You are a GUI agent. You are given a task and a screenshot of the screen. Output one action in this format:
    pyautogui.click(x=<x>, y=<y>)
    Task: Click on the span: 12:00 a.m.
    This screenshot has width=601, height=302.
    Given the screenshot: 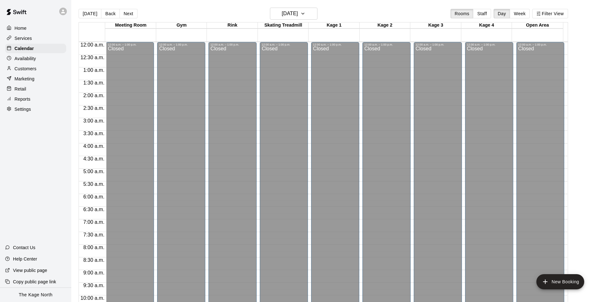 What is the action you would take?
    pyautogui.click(x=93, y=45)
    